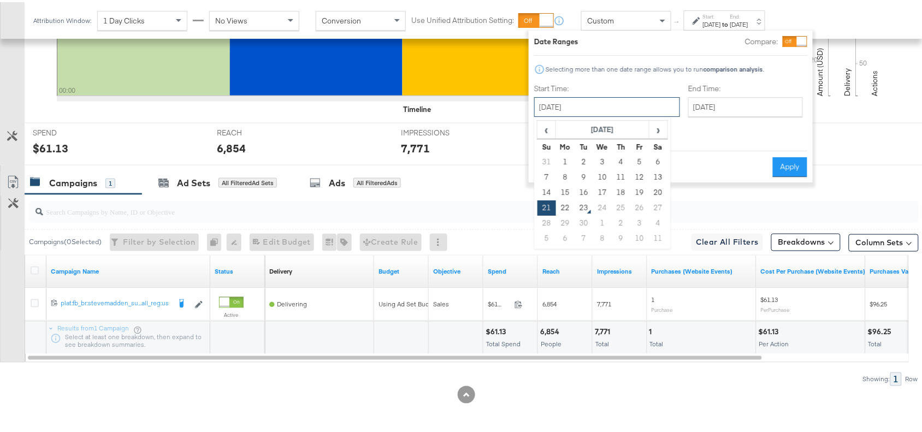 The height and width of the screenshot is (432, 922). I want to click on span: REACH, so click(258, 131).